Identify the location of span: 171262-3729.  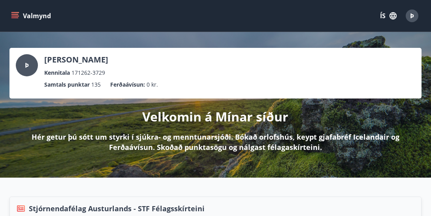
(88, 73).